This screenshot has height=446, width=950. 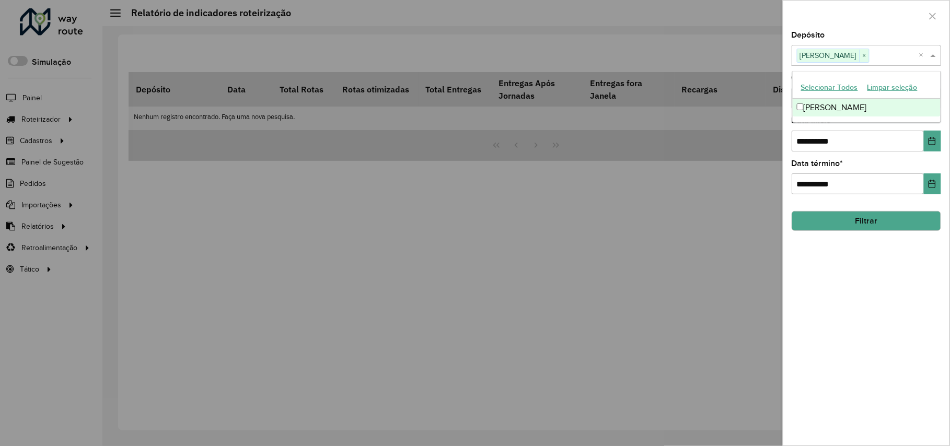 I want to click on label: Data início, so click(x=813, y=121).